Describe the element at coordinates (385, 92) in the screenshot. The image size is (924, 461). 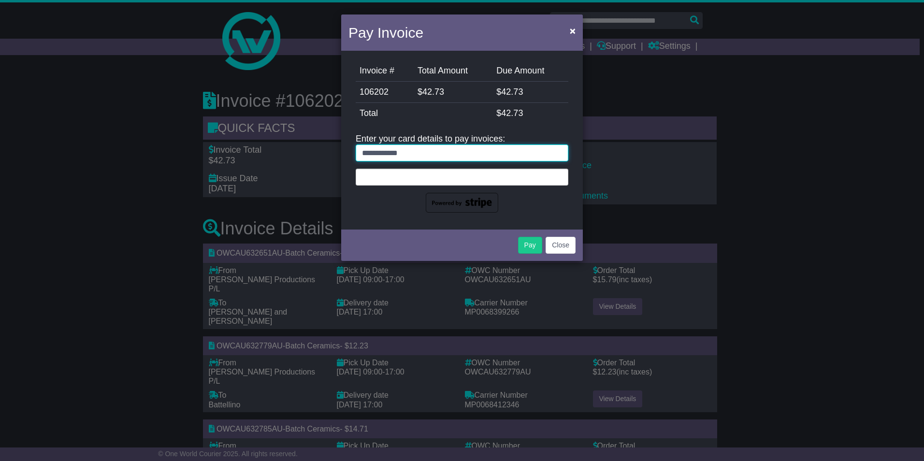
I see `td: 106202` at that location.